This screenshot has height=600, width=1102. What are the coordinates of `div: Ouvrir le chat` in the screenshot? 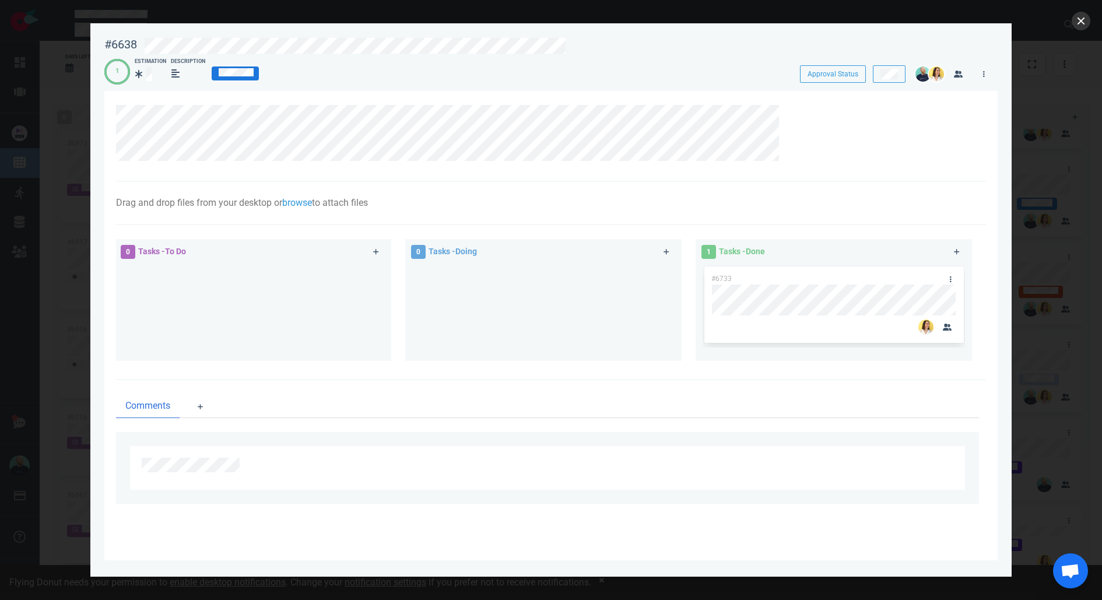 It's located at (1071, 571).